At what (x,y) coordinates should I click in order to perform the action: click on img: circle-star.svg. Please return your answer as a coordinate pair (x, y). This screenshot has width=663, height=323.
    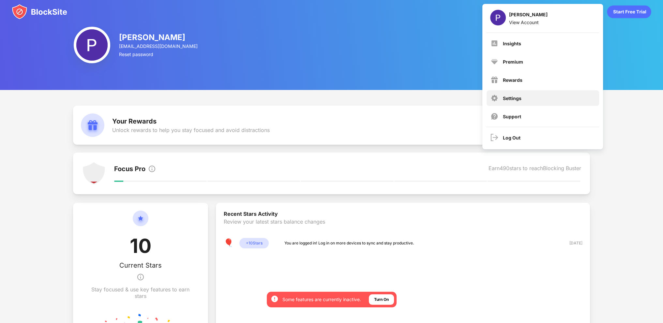
    Looking at the image, I should click on (141, 222).